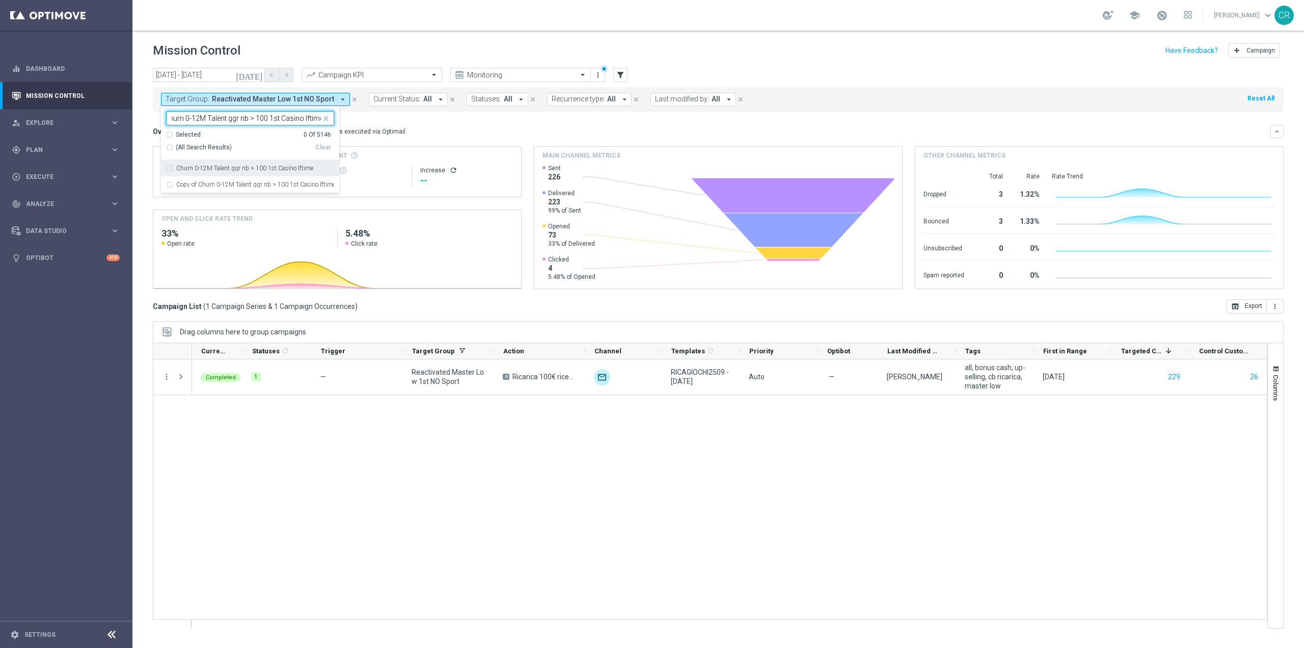 This screenshot has width=1304, height=648. Describe the element at coordinates (565, 202) in the screenshot. I see `span: 223` at that location.